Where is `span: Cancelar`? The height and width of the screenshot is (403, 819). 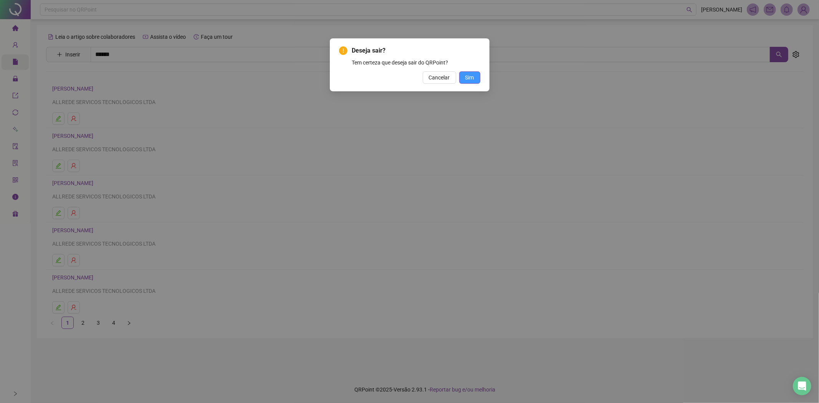
span: Cancelar is located at coordinates (439, 78).